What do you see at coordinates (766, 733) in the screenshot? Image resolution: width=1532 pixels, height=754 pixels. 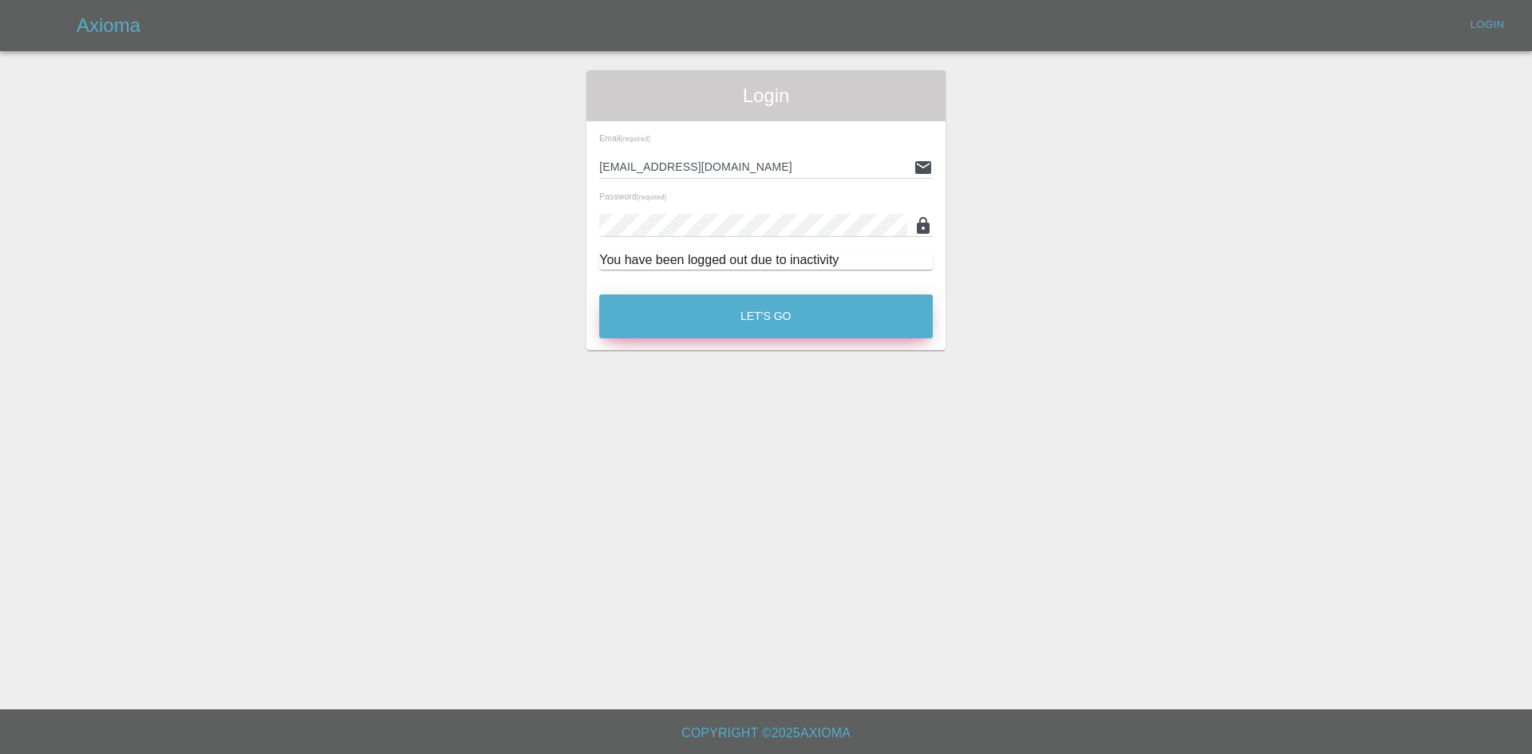 I see `h6: Copyright © 2025 Axioma` at bounding box center [766, 733].